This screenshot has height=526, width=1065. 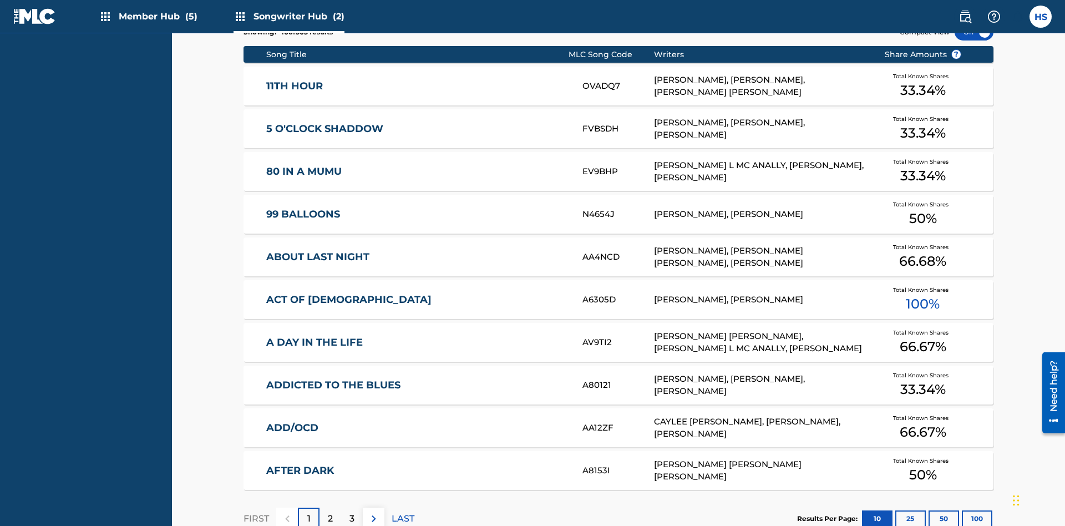 What do you see at coordinates (417, 470) in the screenshot?
I see `a: AFTER DARK` at bounding box center [417, 470].